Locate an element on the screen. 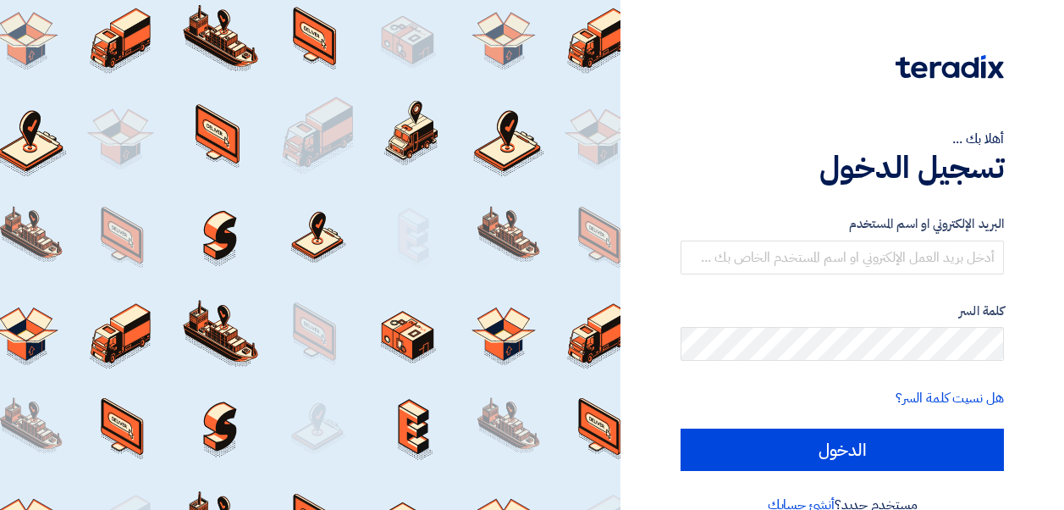  h1: تسجيل الدخول is located at coordinates (842, 168).